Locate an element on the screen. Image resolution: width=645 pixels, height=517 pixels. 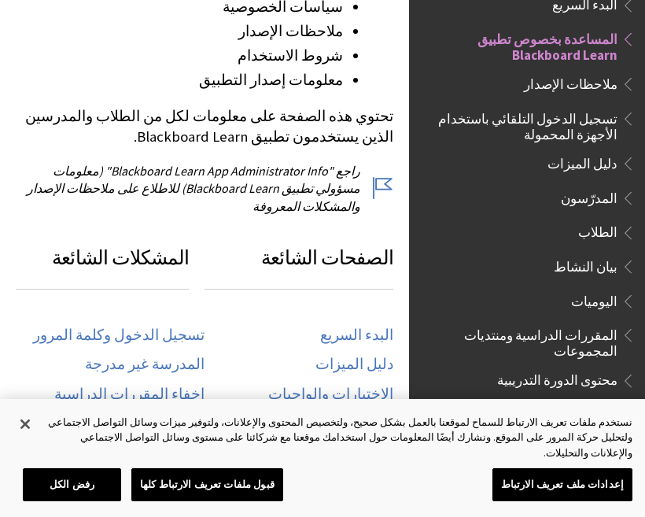
button: إعدادات ملف تعريف الارتباط is located at coordinates (562, 484).